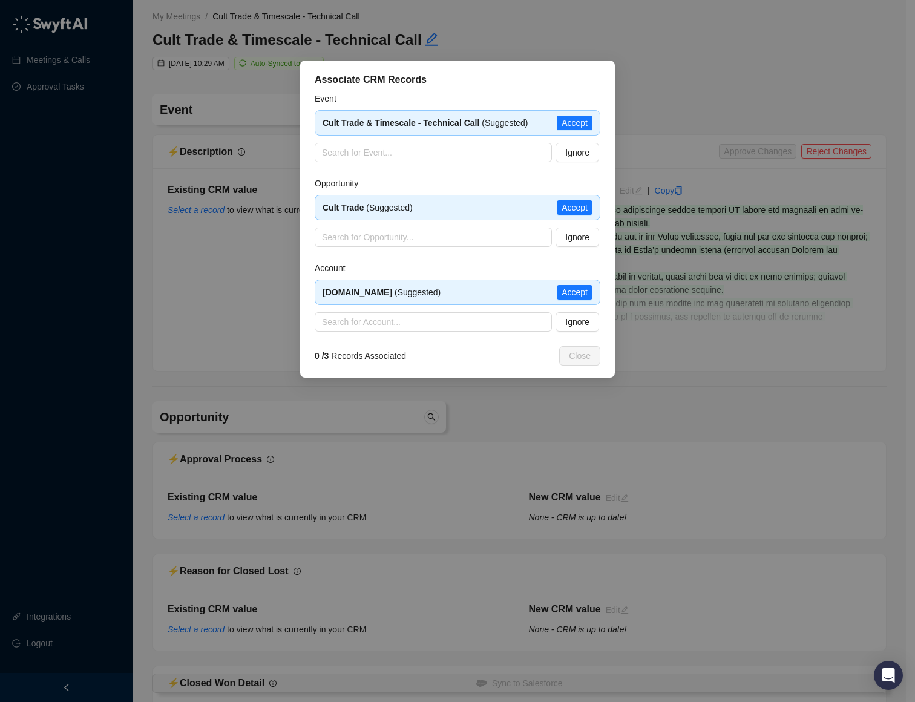 The height and width of the screenshot is (702, 915). I want to click on strong: Cult Trade & Timescale - Technical Call, so click(401, 123).